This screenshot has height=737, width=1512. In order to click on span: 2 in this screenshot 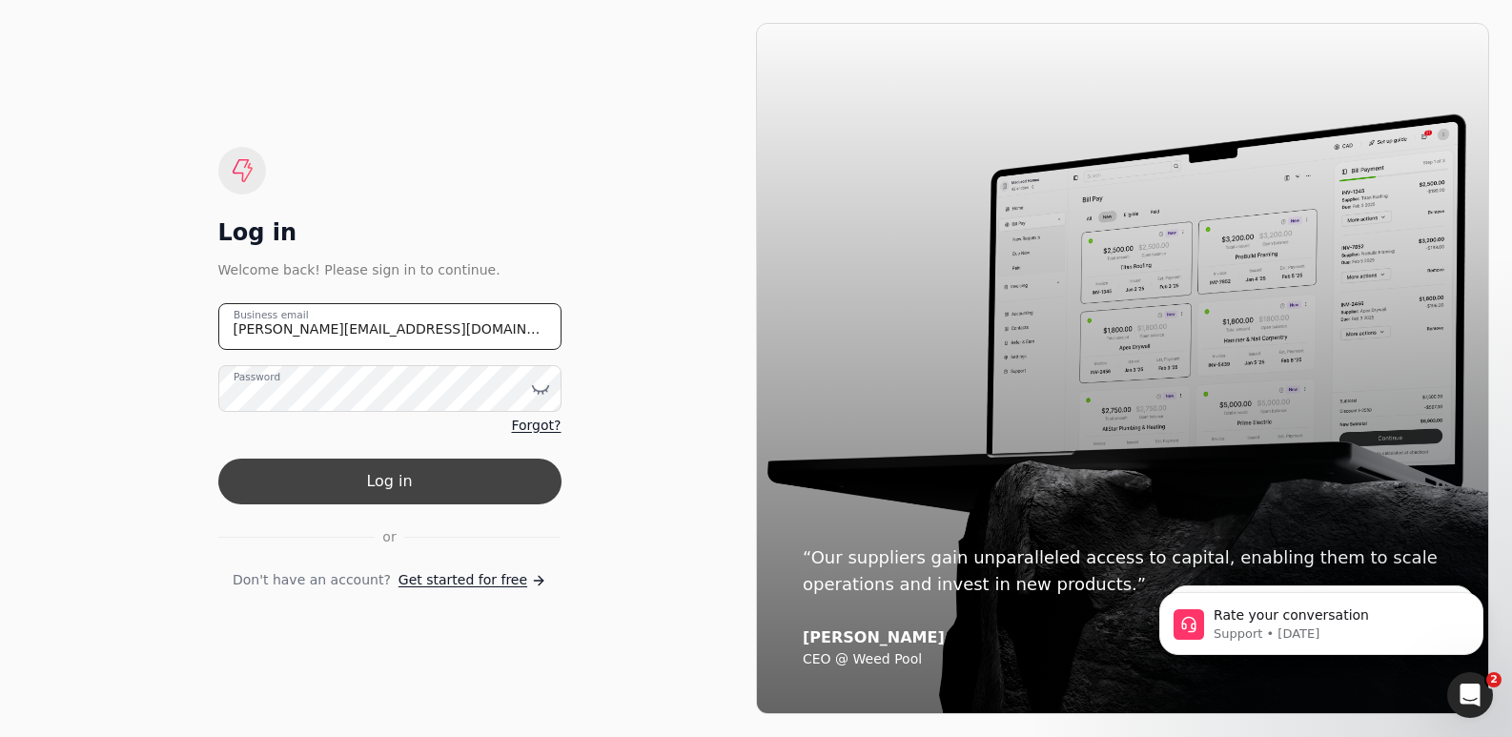, I will do `click(1494, 680)`.